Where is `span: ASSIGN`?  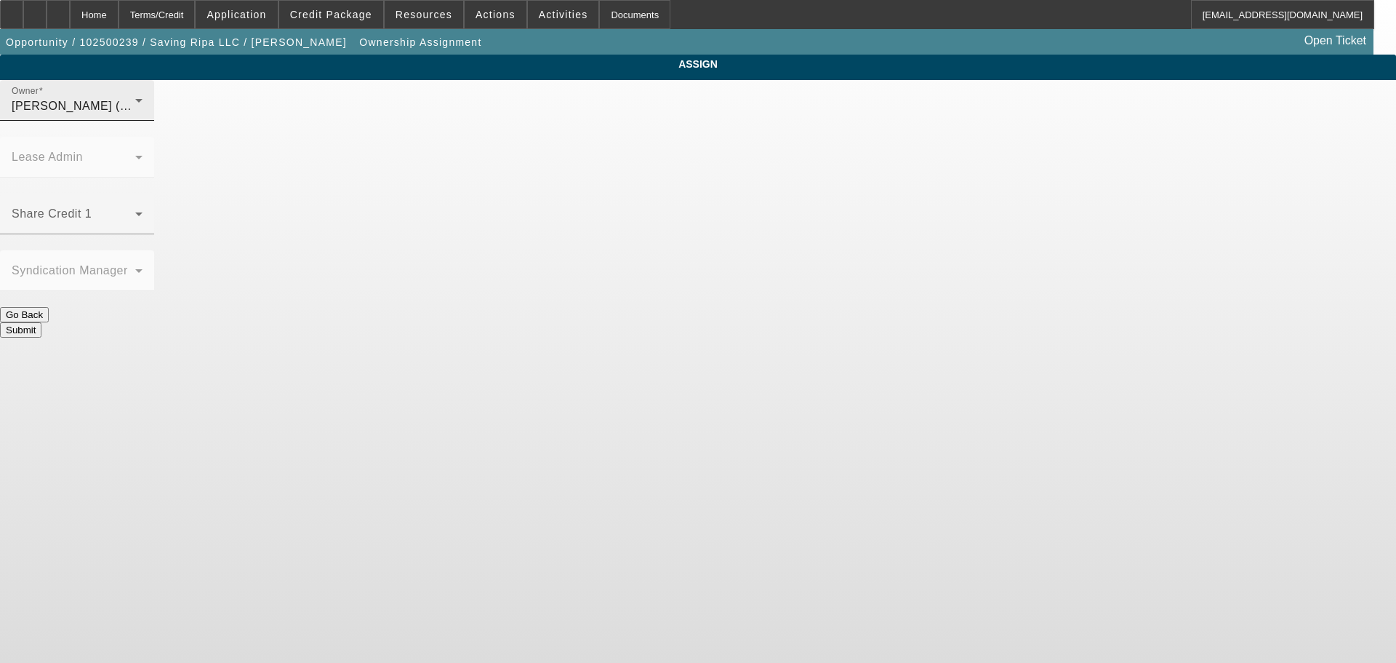 span: ASSIGN is located at coordinates (698, 64).